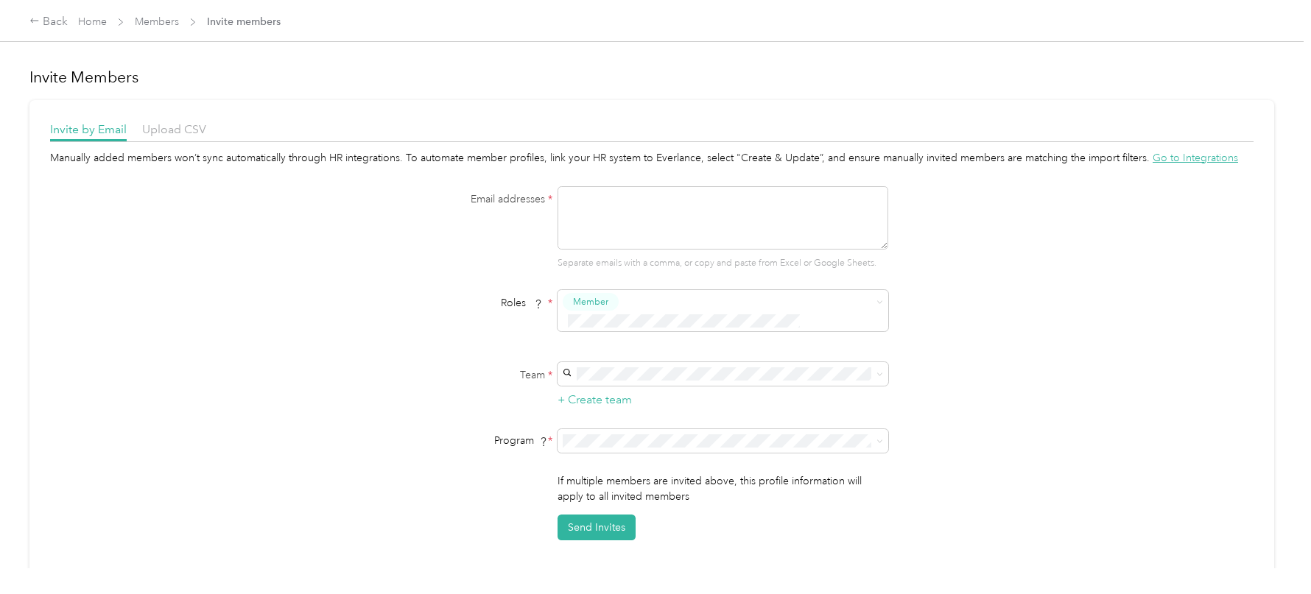 The width and height of the screenshot is (1311, 594). Describe the element at coordinates (591, 302) in the screenshot. I see `button: Member` at that location.